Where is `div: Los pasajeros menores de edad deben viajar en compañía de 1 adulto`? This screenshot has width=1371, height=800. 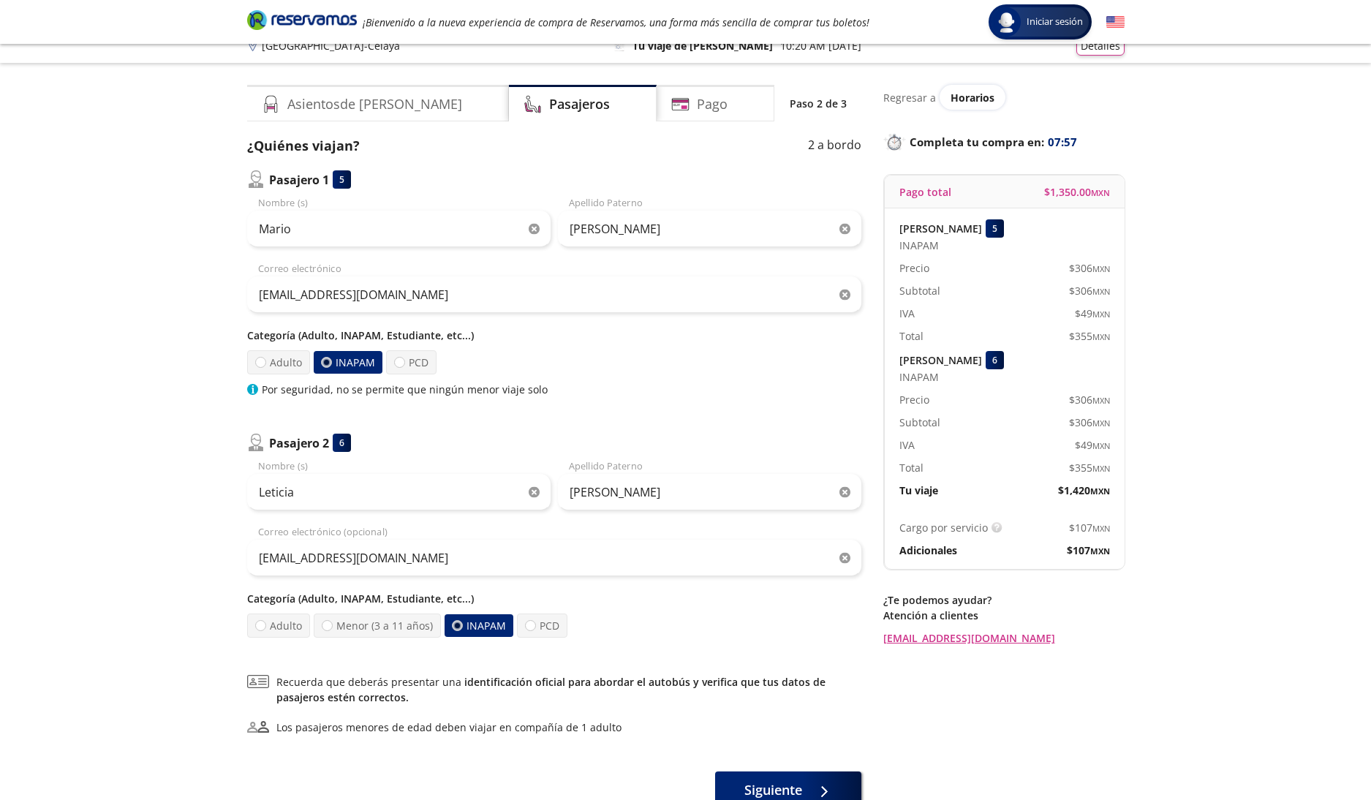 div: Los pasajeros menores de edad deben viajar en compañía de 1 adulto is located at coordinates (449, 727).